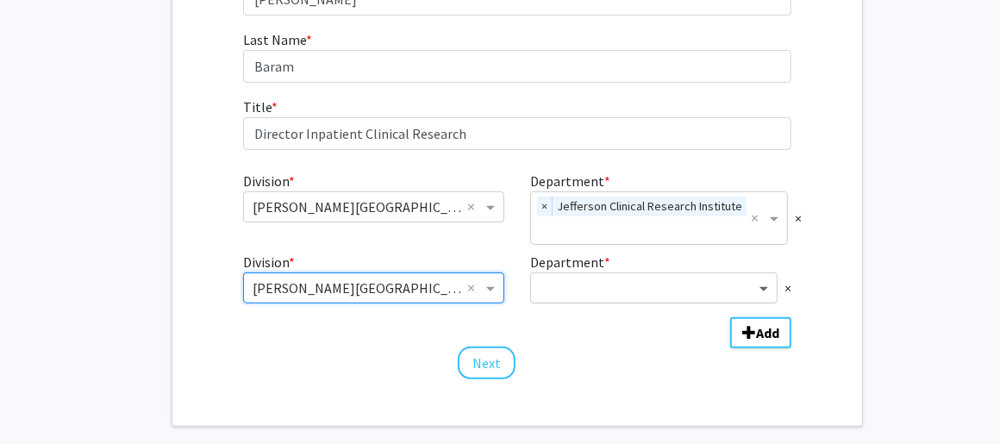  Describe the element at coordinates (649, 207) in the screenshot. I see `span: Jefferson Clinical Research Institute` at that location.